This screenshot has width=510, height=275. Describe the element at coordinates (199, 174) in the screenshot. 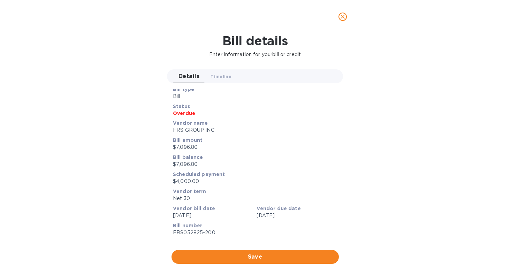

I see `b: Scheduled payment` at that location.